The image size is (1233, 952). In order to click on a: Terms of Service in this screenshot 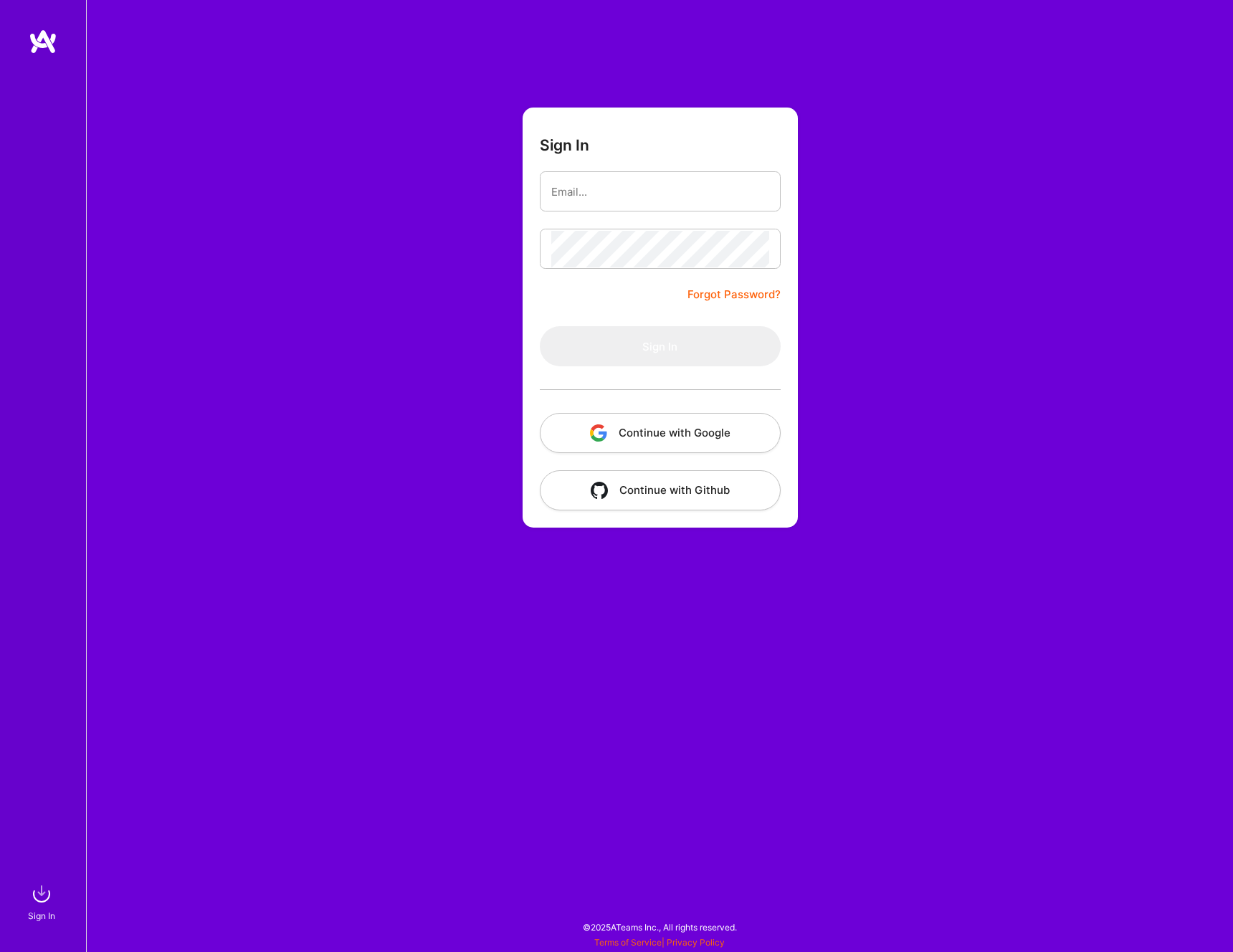, I will do `click(628, 942)`.